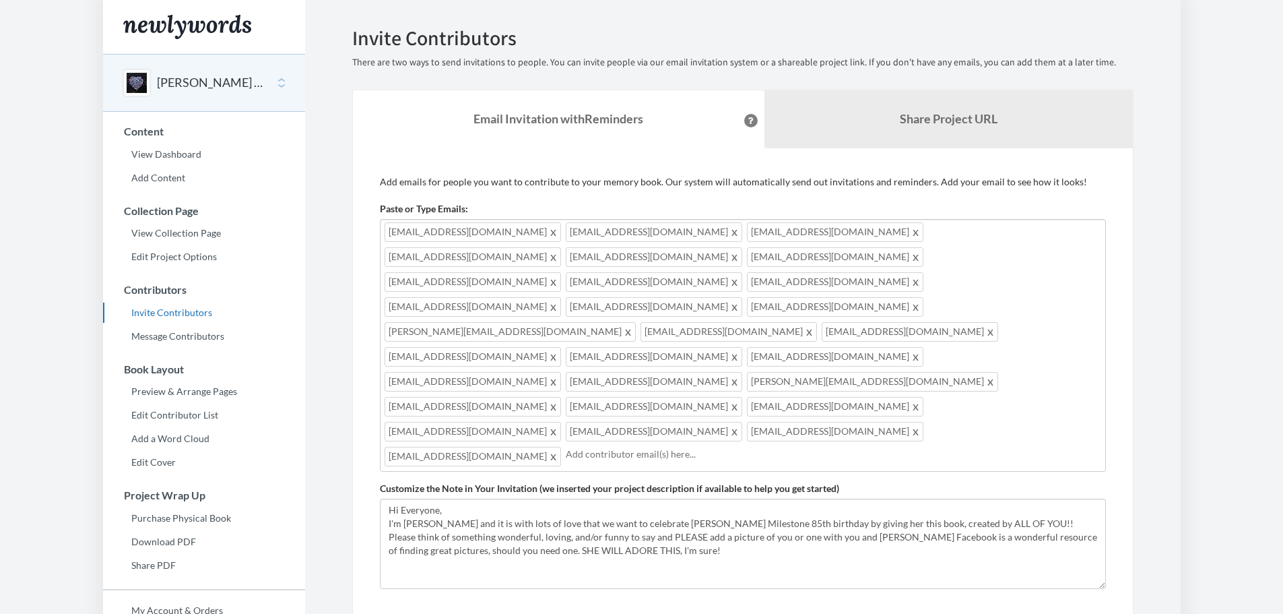  What do you see at coordinates (204, 290) in the screenshot?
I see `h3: Contributors` at bounding box center [204, 290].